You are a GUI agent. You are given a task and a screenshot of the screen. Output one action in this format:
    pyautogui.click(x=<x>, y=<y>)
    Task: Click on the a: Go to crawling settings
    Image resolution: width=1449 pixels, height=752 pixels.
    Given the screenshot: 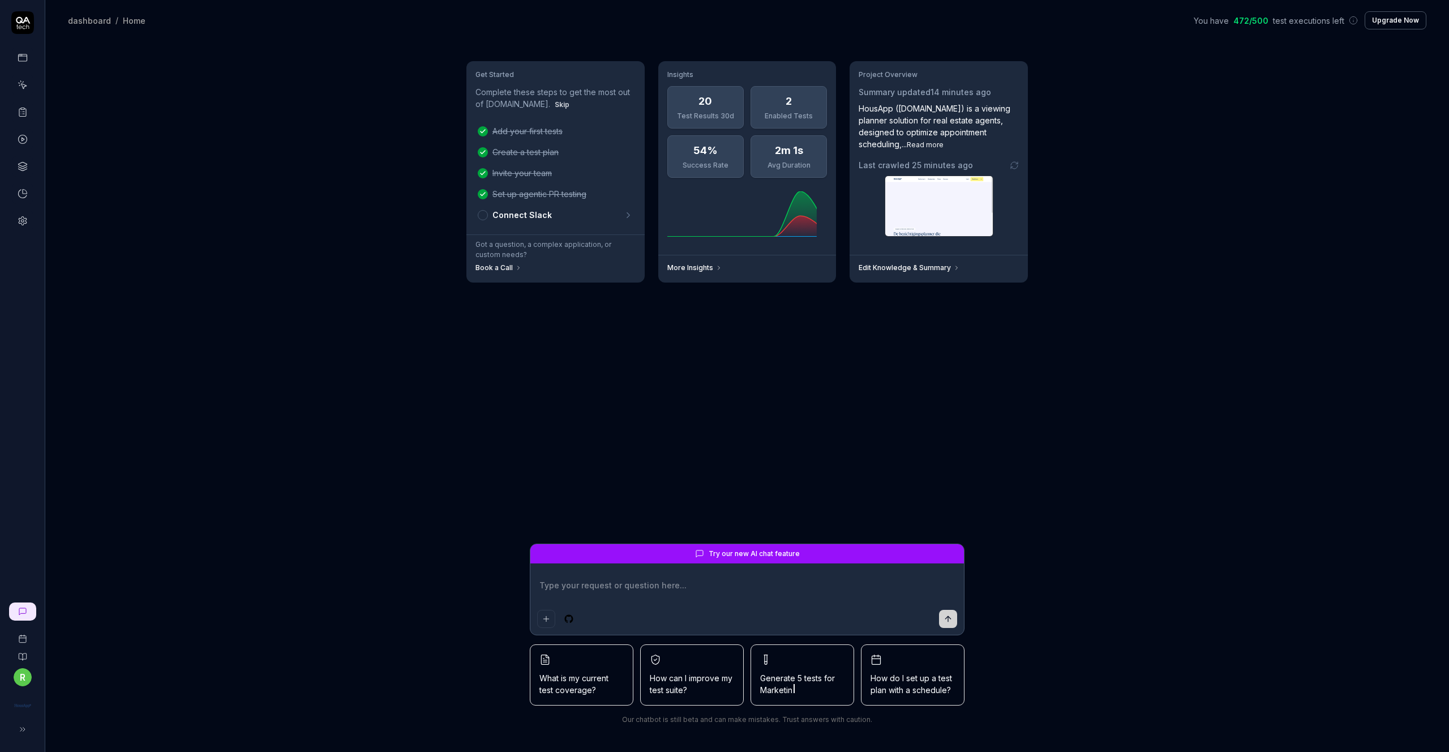 What is the action you would take?
    pyautogui.click(x=1015, y=165)
    